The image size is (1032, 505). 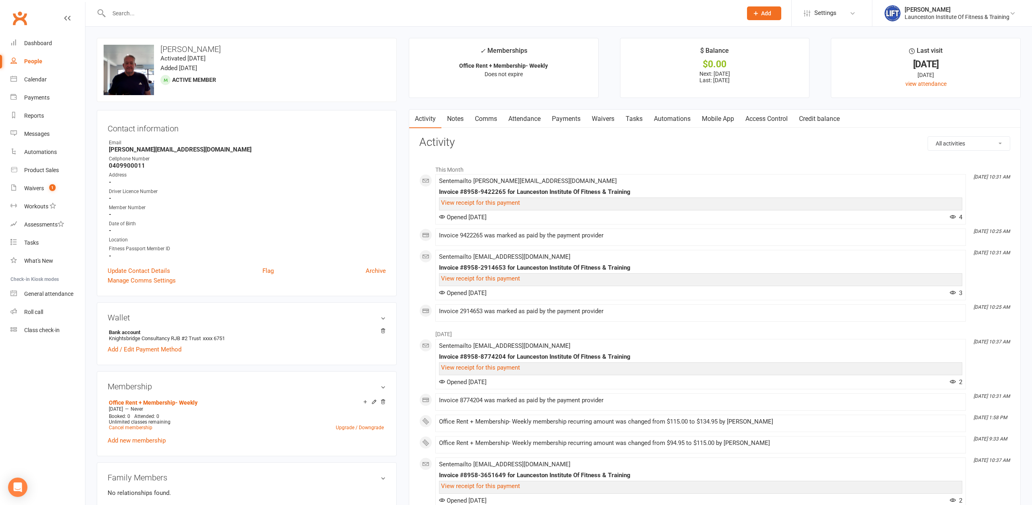 I want to click on div: Waivers, so click(x=34, y=188).